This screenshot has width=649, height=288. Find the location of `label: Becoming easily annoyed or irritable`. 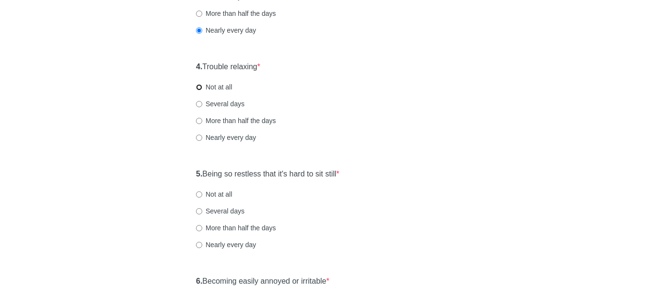

label: Becoming easily annoyed or irritable is located at coordinates (263, 281).